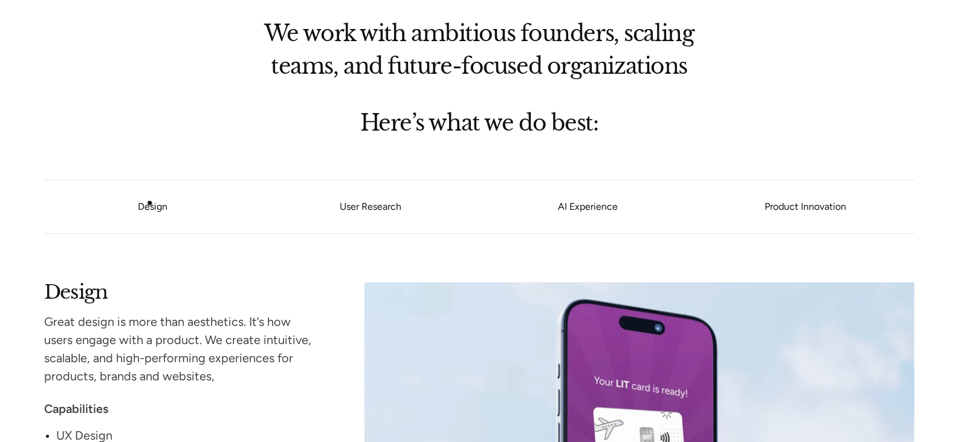 This screenshot has width=958, height=442. I want to click on a: Design, so click(152, 206).